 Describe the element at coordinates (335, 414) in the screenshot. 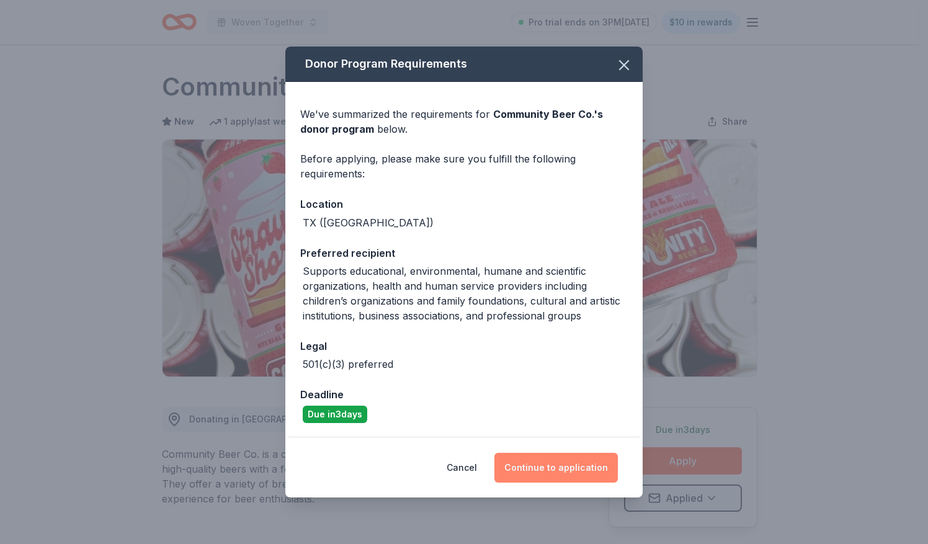

I see `div: Due in 3 days` at that location.